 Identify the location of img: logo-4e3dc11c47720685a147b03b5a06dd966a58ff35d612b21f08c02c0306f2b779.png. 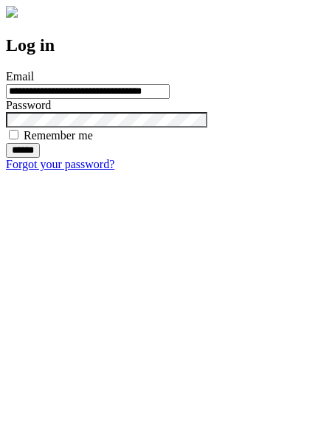
(12, 12).